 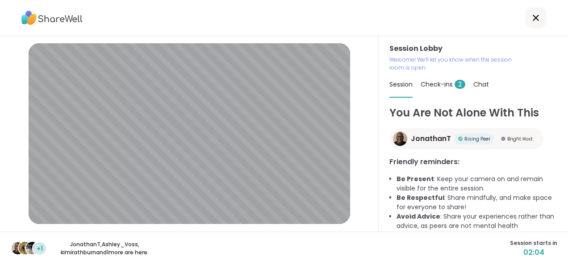 What do you see at coordinates (477, 226) in the screenshot?
I see `li: : Share your experiences rather than advice, as peers are not mental health professionals.` at bounding box center [477, 226].